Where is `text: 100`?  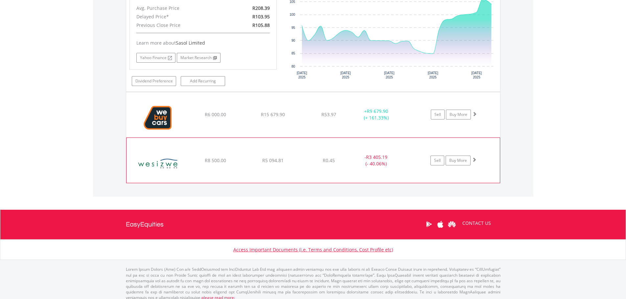 text: 100 is located at coordinates (292, 14).